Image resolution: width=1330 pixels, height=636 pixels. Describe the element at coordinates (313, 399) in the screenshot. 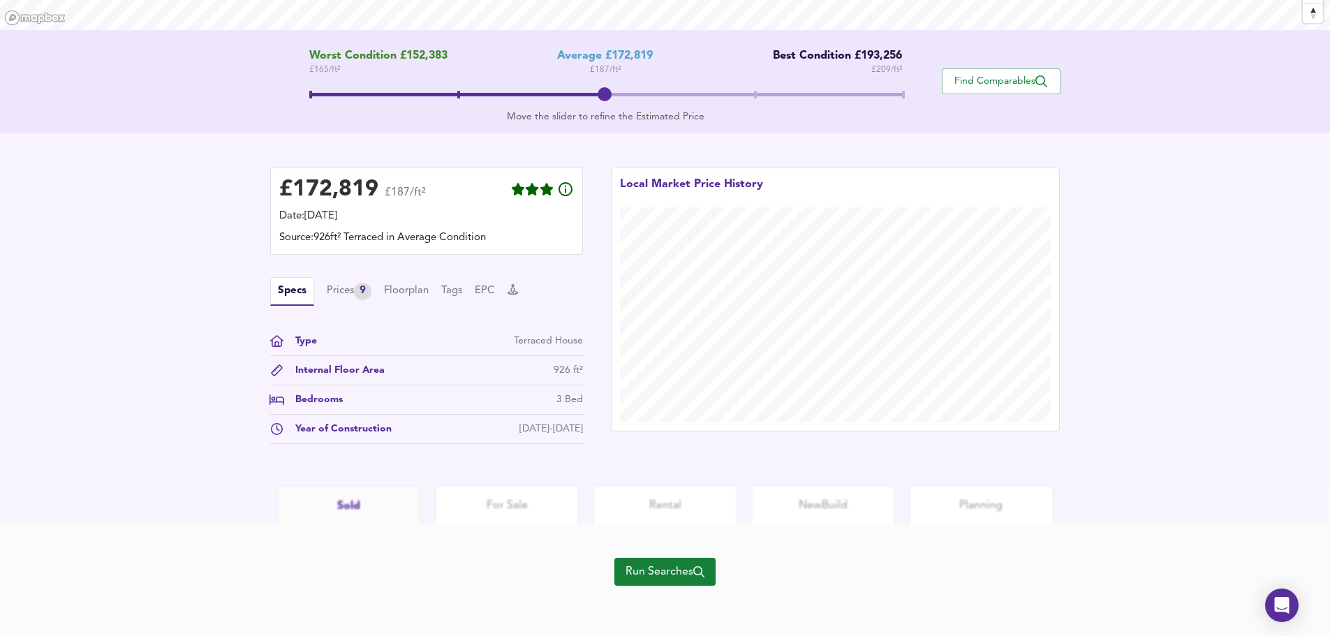

I see `div: Bedrooms` at that location.